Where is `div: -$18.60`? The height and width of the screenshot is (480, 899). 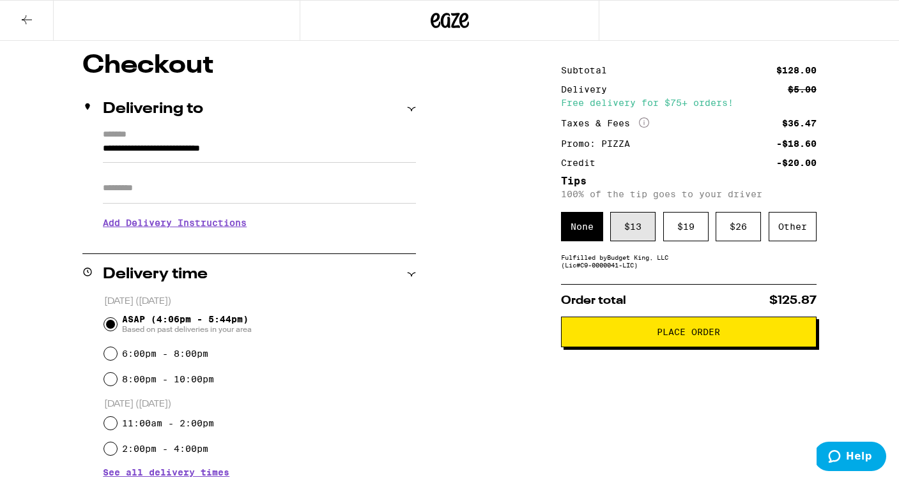 div: -$18.60 is located at coordinates (796, 144).